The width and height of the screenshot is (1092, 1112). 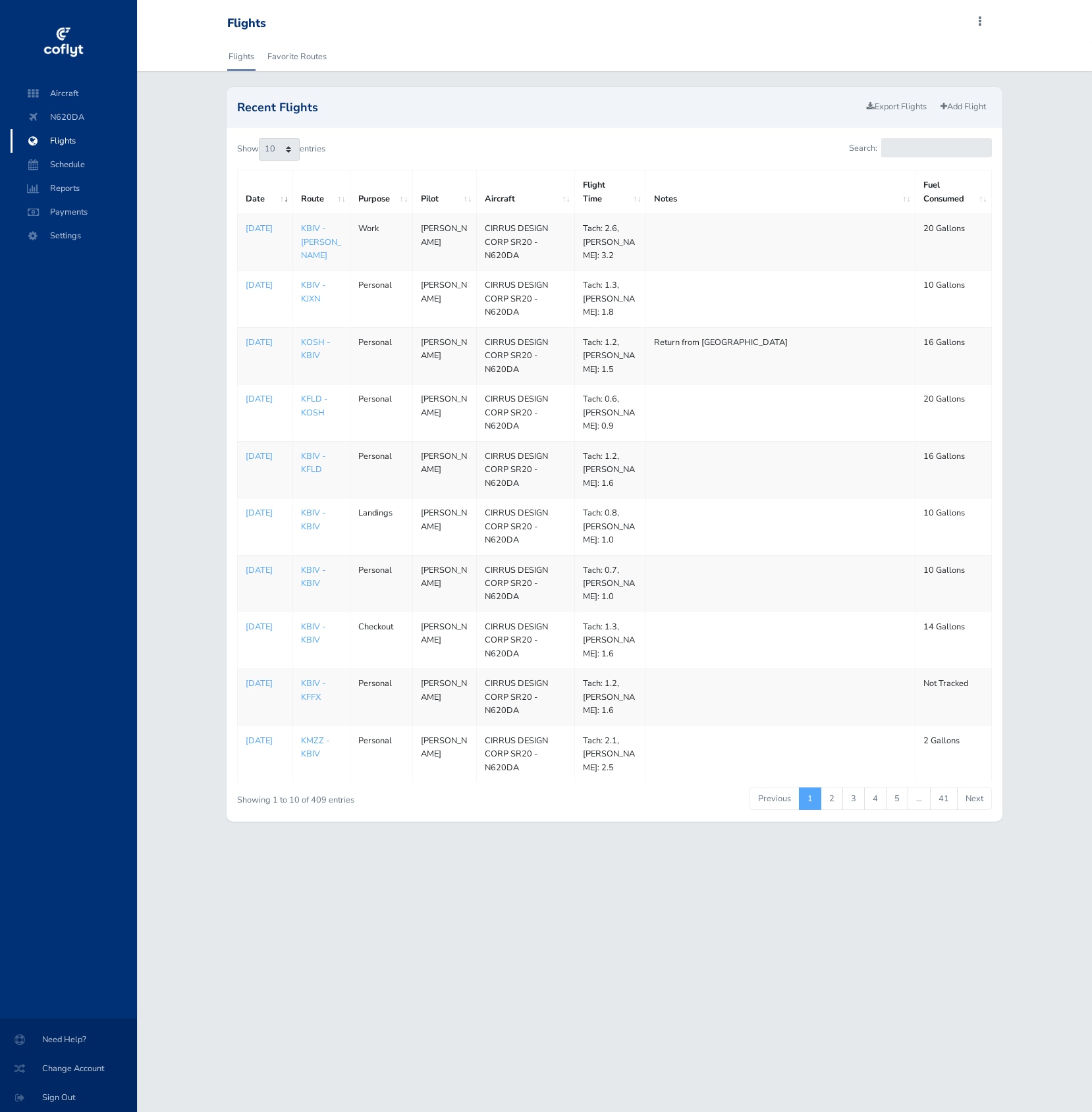 What do you see at coordinates (810, 798) in the screenshot?
I see `a: 1` at bounding box center [810, 798].